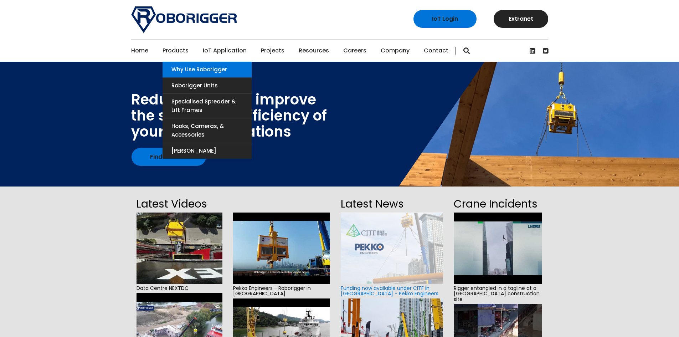 The image size is (679, 337). What do you see at coordinates (207, 106) in the screenshot?
I see `a: Specialised Spreader & Lift Frames` at bounding box center [207, 106].